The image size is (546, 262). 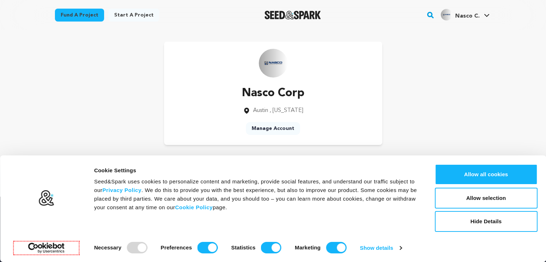 What do you see at coordinates (46, 248) in the screenshot?
I see `a: Usercentrics Cookiebot - opens in a new window` at bounding box center [46, 248].